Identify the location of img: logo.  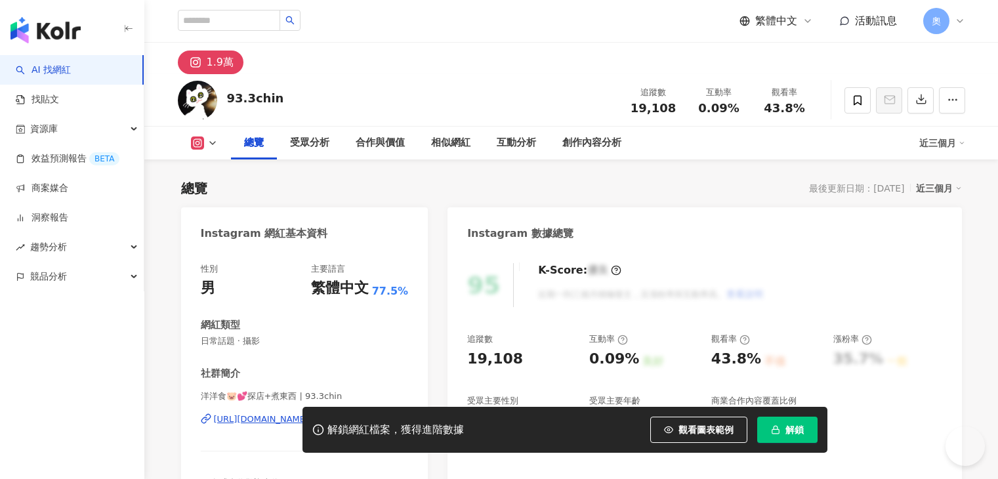
(45, 30).